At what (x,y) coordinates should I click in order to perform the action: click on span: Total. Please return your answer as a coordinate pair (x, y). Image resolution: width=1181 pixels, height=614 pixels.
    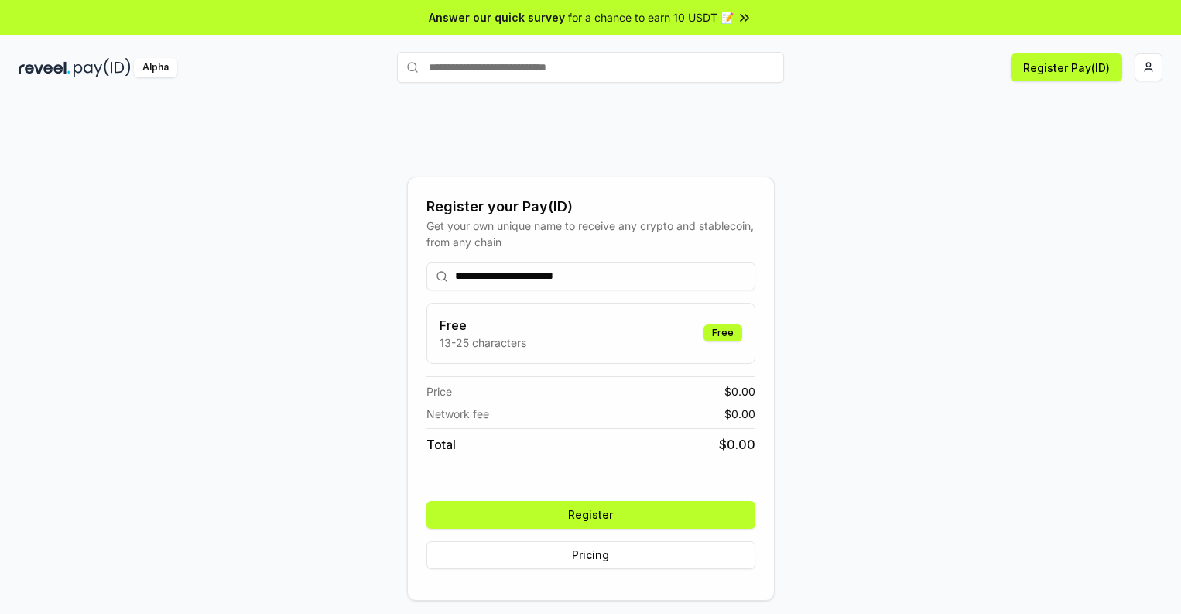
    Looking at the image, I should click on (441, 444).